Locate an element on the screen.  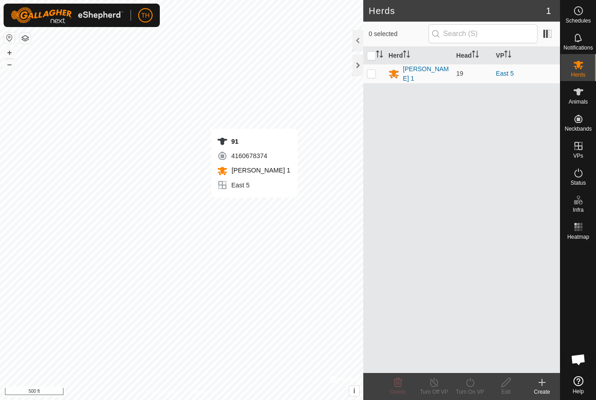
span: Status is located at coordinates (578, 183).